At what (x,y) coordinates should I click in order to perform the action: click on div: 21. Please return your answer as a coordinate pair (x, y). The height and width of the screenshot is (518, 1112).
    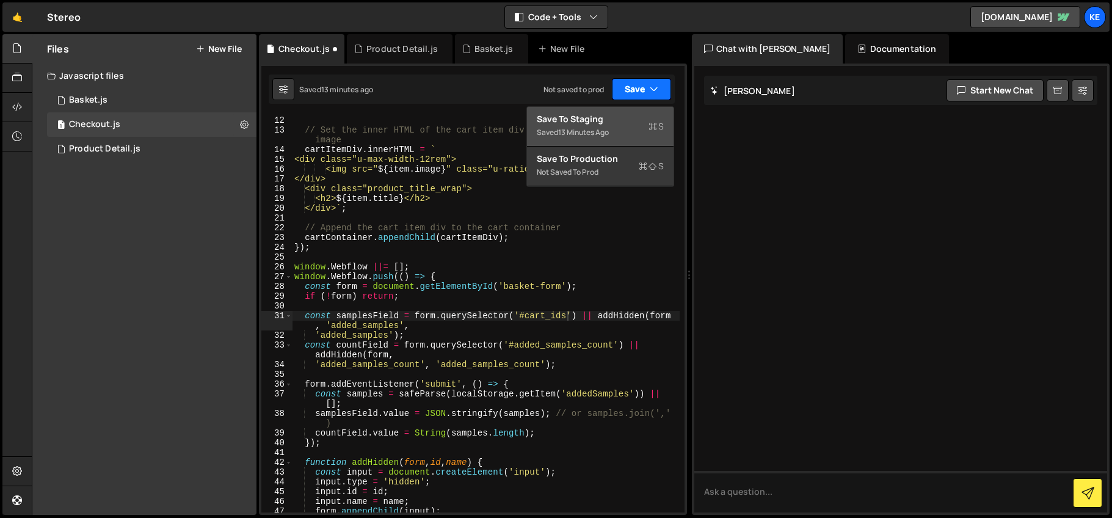
    Looking at the image, I should click on (277, 218).